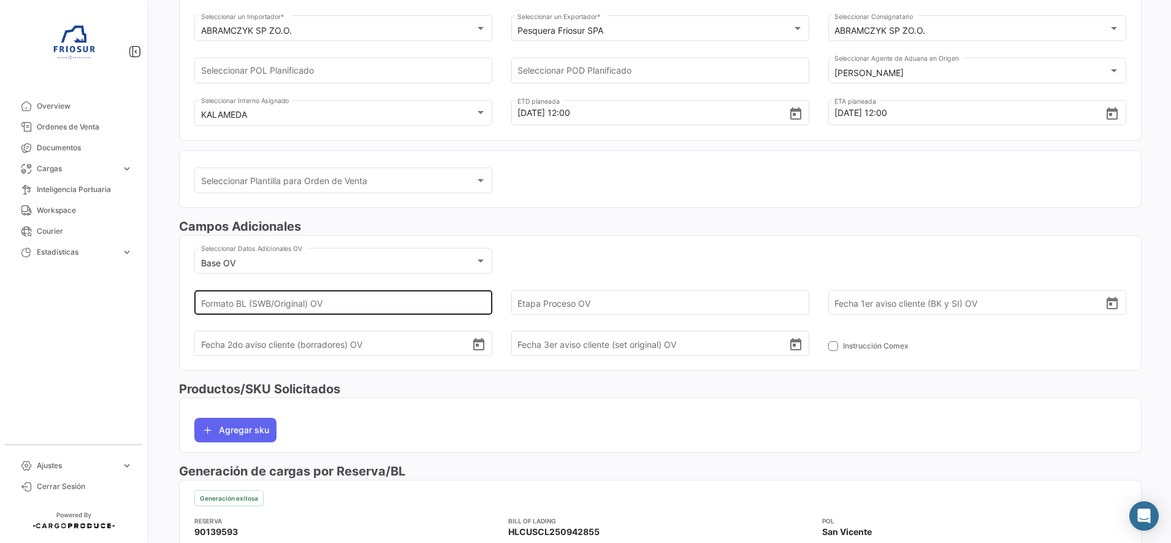  Describe the element at coordinates (74, 231) in the screenshot. I see `a: Courier` at that location.